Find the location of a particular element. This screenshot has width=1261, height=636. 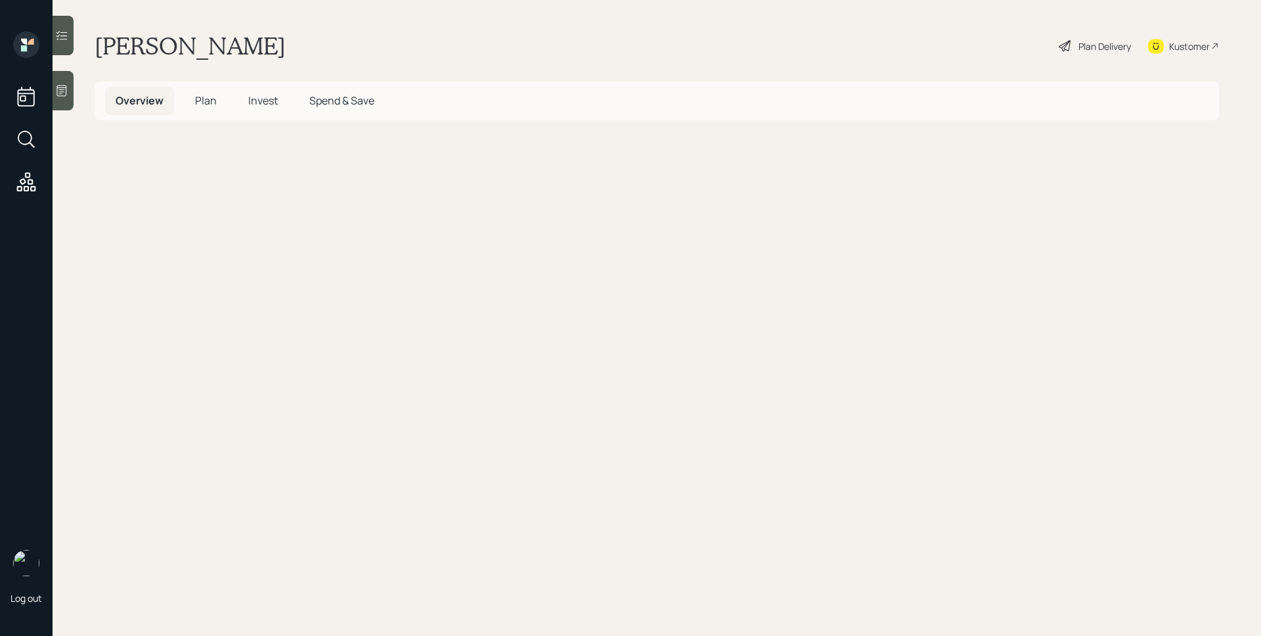

span: Overview is located at coordinates (139, 101).